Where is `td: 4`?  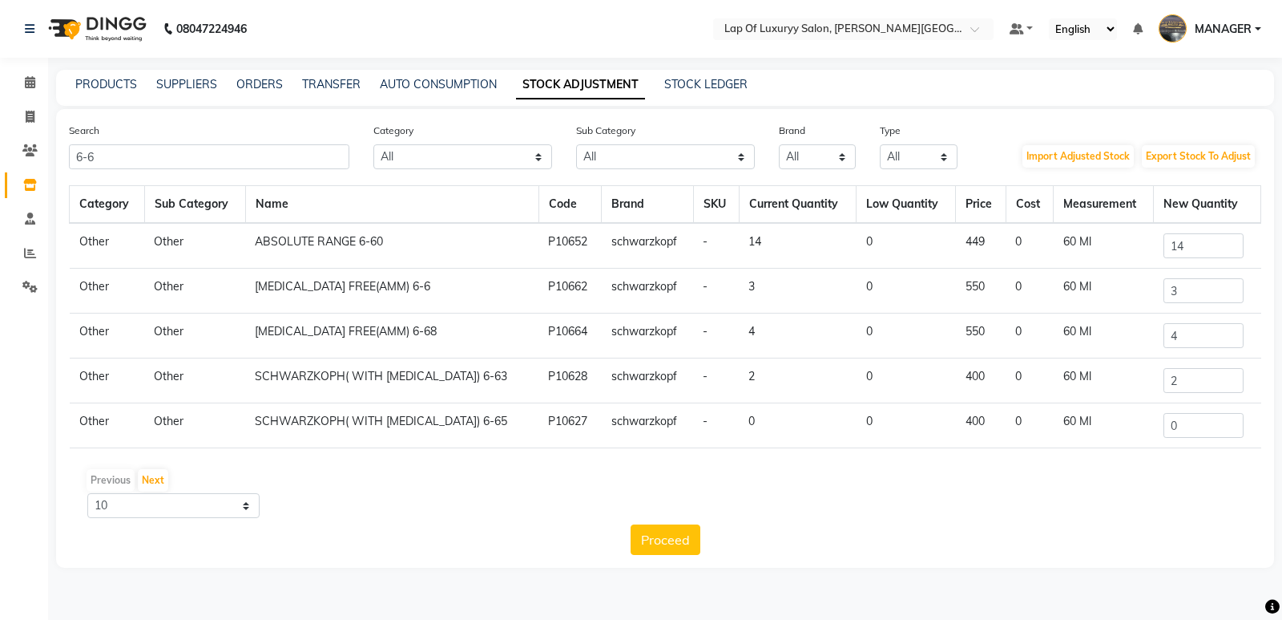 td: 4 is located at coordinates (798, 336).